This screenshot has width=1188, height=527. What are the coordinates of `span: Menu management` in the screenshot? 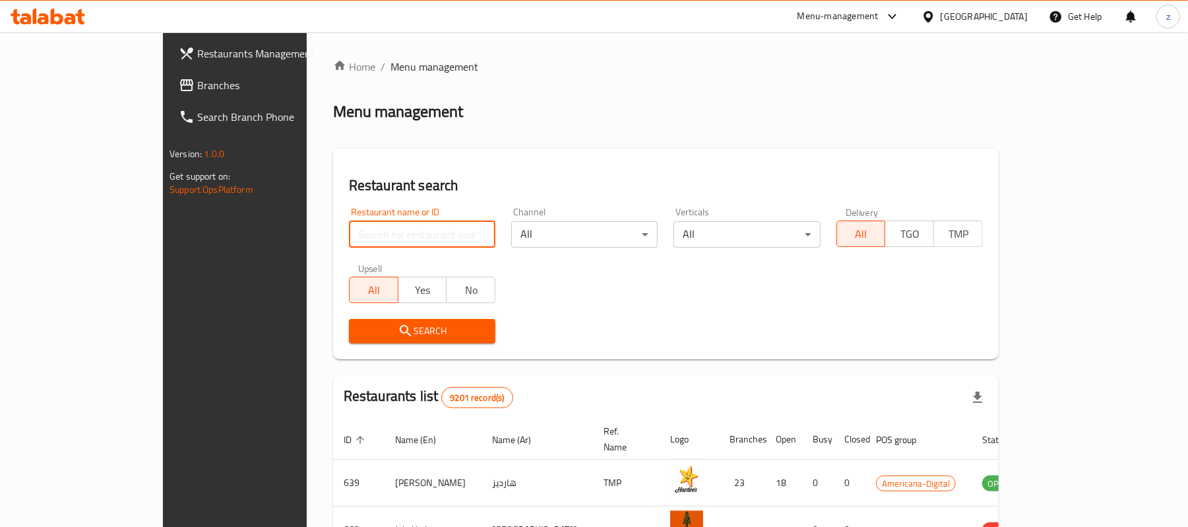 It's located at (434, 67).